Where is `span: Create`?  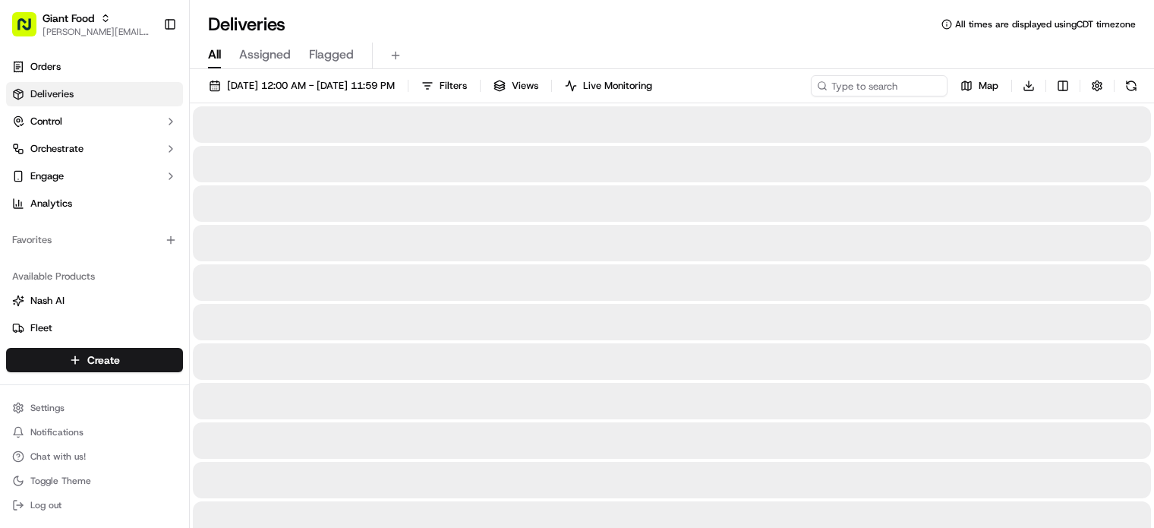
span: Create is located at coordinates (103, 360).